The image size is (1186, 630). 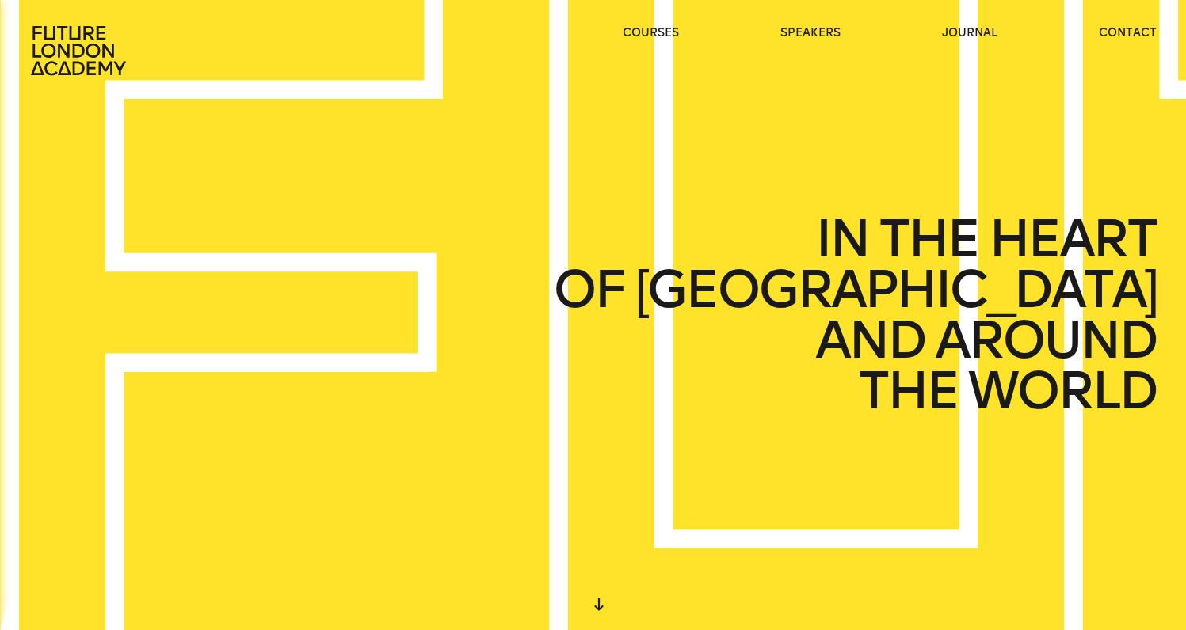 What do you see at coordinates (1061, 391) in the screenshot?
I see `span: WORLD` at bounding box center [1061, 391].